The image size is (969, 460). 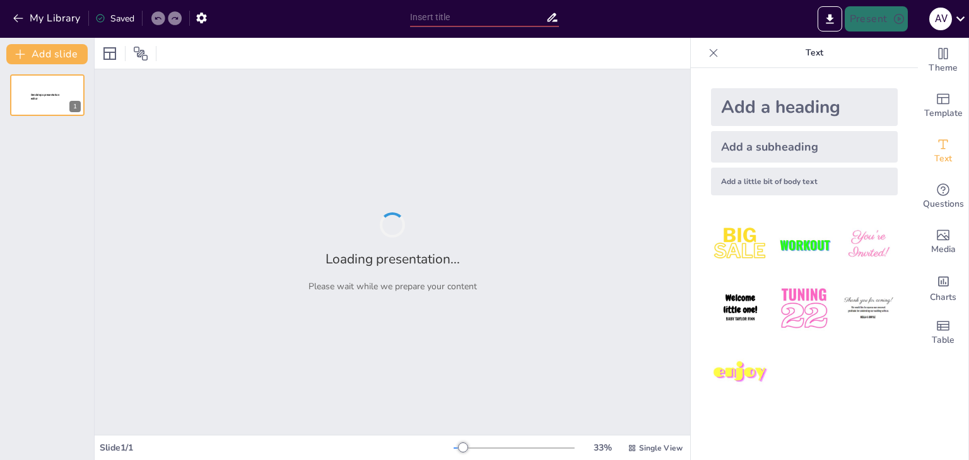 I want to click on div: Add ready made slides, so click(x=943, y=106).